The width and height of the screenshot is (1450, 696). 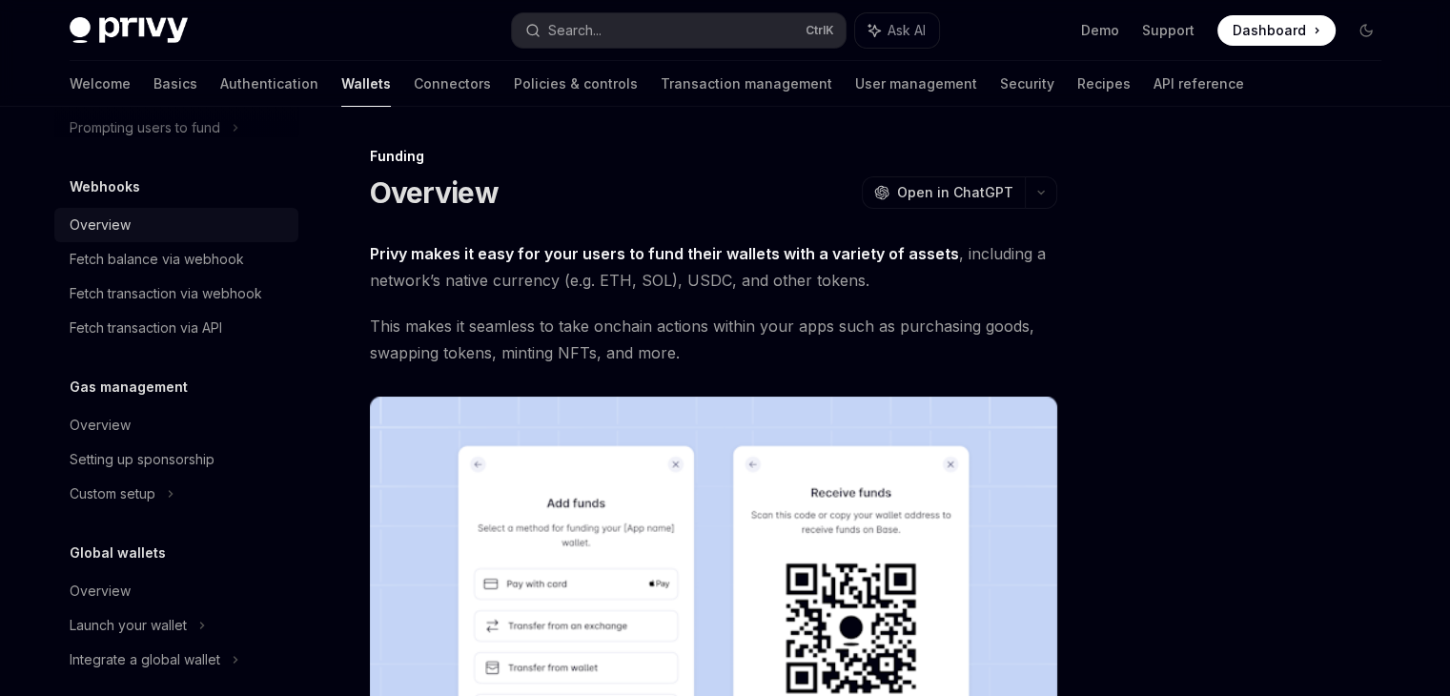 What do you see at coordinates (1276, 31) in the screenshot?
I see `a: Dashboard` at bounding box center [1276, 31].